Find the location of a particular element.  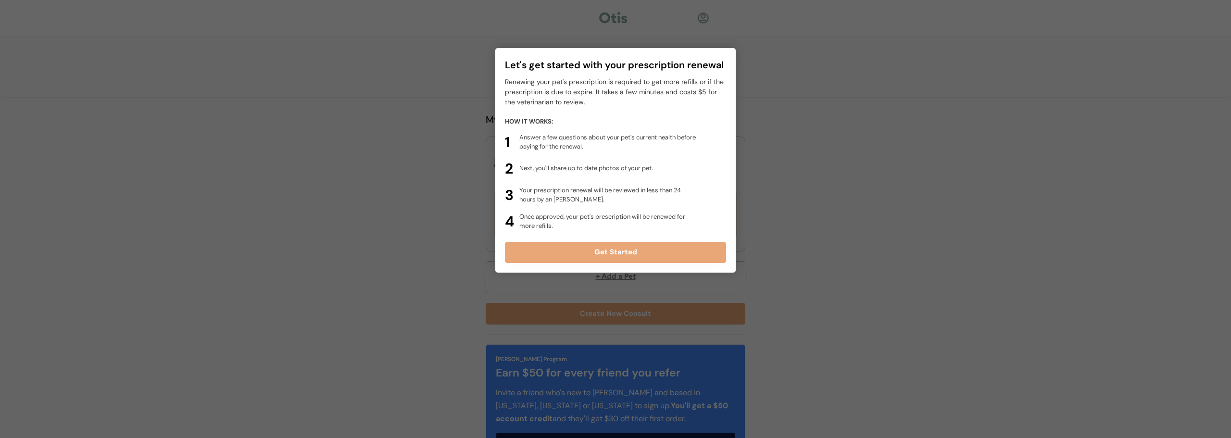

div: 2 is located at coordinates (510, 168).